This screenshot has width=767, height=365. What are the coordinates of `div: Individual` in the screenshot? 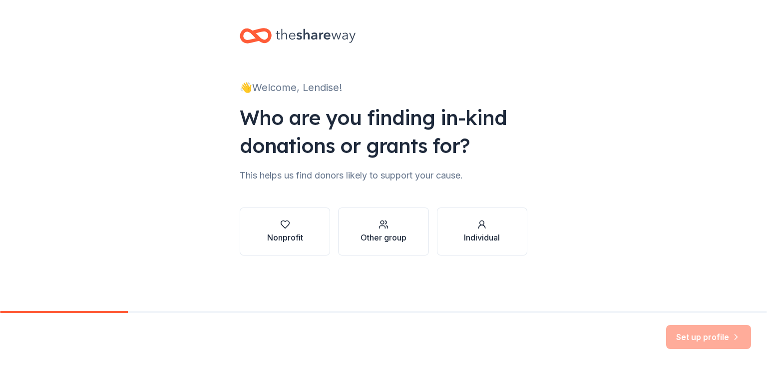 It's located at (482, 237).